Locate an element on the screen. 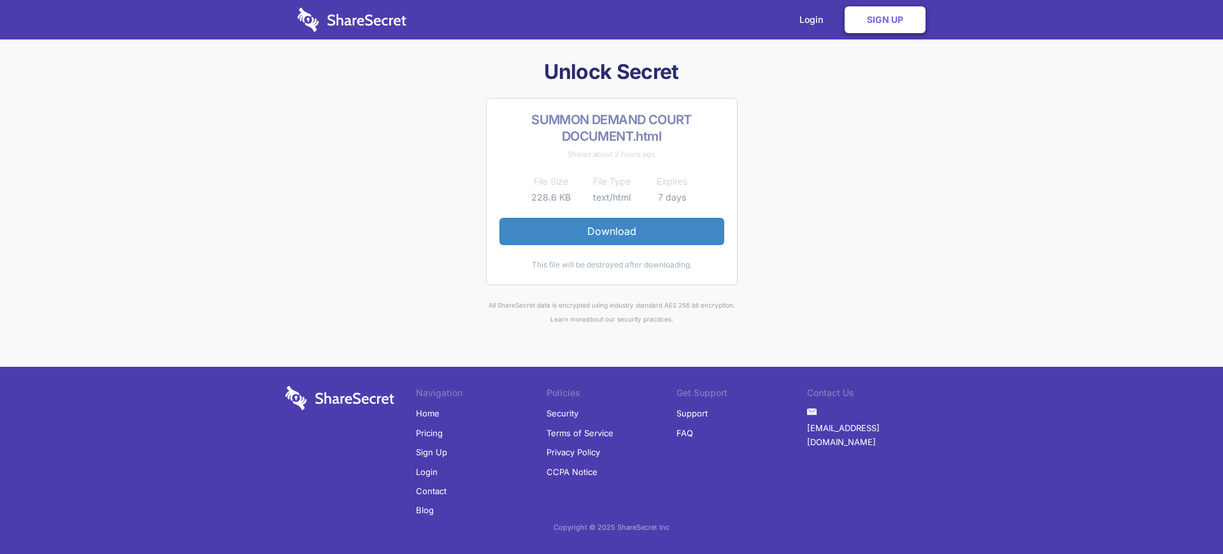 The width and height of the screenshot is (1223, 554). a: Privacy Policy is located at coordinates (573, 452).